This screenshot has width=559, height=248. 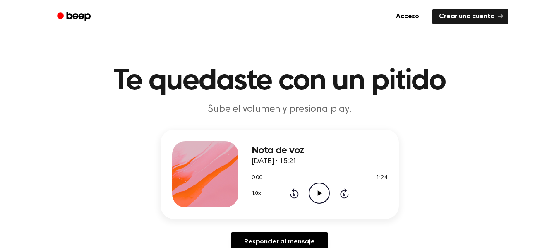 I want to click on font: Crear una cuenta, so click(x=467, y=17).